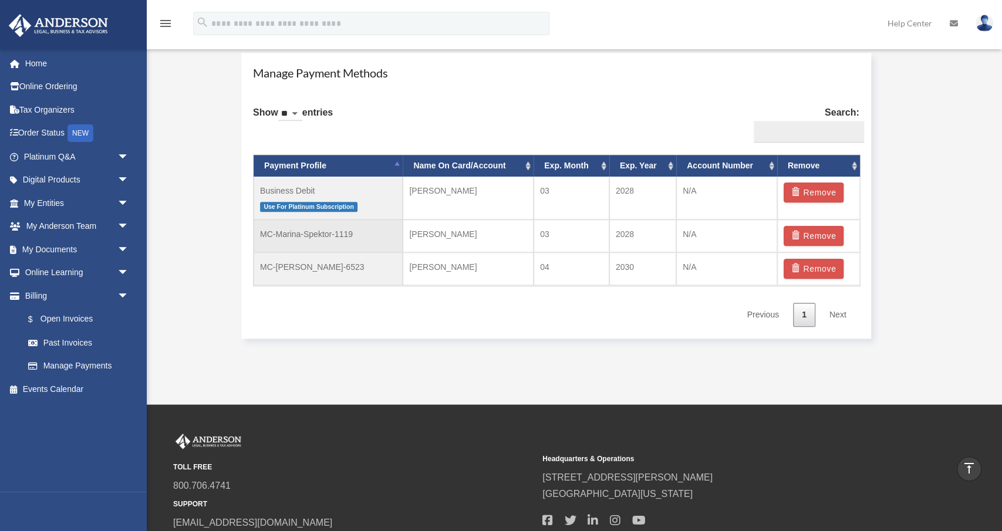  I want to click on a: $Open Invoices, so click(82, 319).